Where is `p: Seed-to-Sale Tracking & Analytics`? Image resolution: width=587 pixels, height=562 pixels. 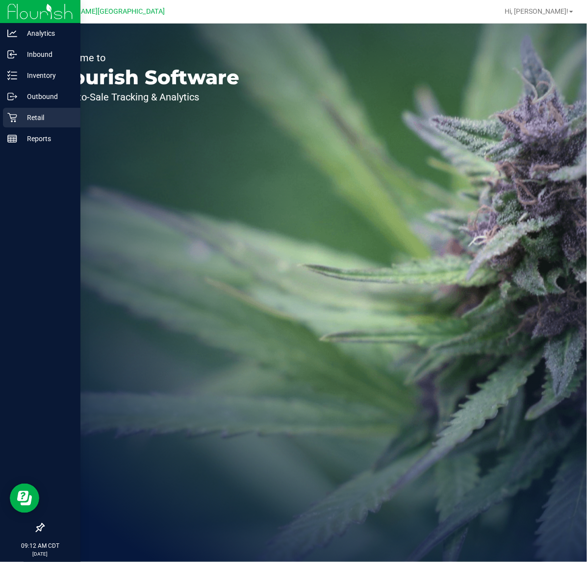
p: Seed-to-Sale Tracking & Analytics is located at coordinates (146, 97).